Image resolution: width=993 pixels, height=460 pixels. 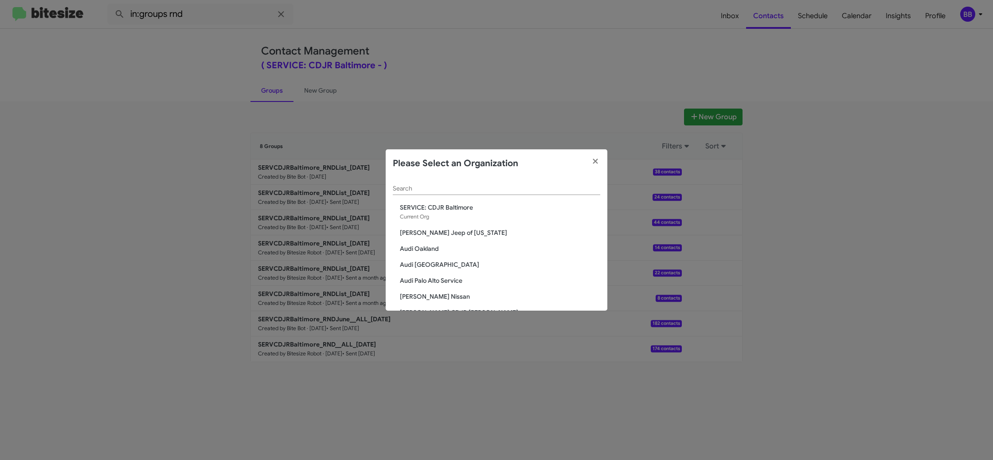 What do you see at coordinates (414, 216) in the screenshot?
I see `span: Current Org` at bounding box center [414, 216].